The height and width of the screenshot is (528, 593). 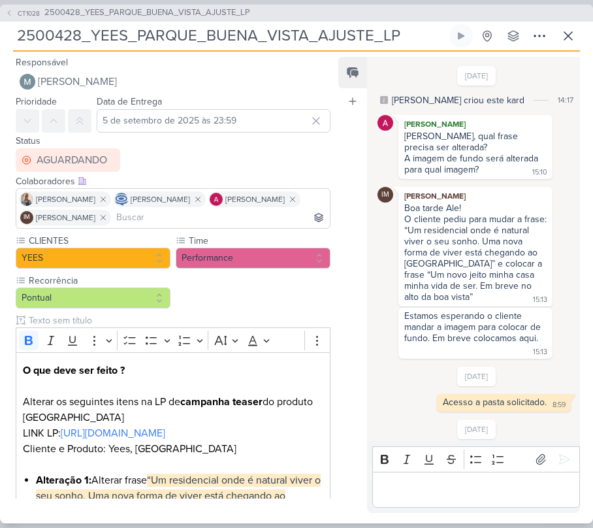 What do you see at coordinates (28, 140) in the screenshot?
I see `label: Status` at bounding box center [28, 140].